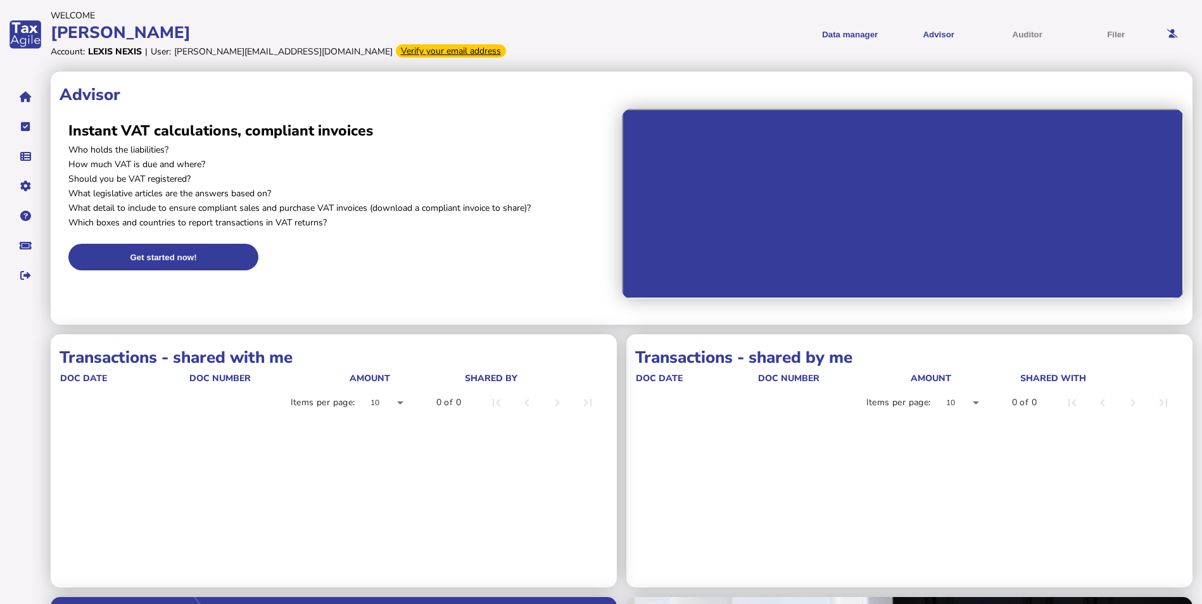  What do you see at coordinates (25, 276) in the screenshot?
I see `button: Sign out` at bounding box center [25, 276].